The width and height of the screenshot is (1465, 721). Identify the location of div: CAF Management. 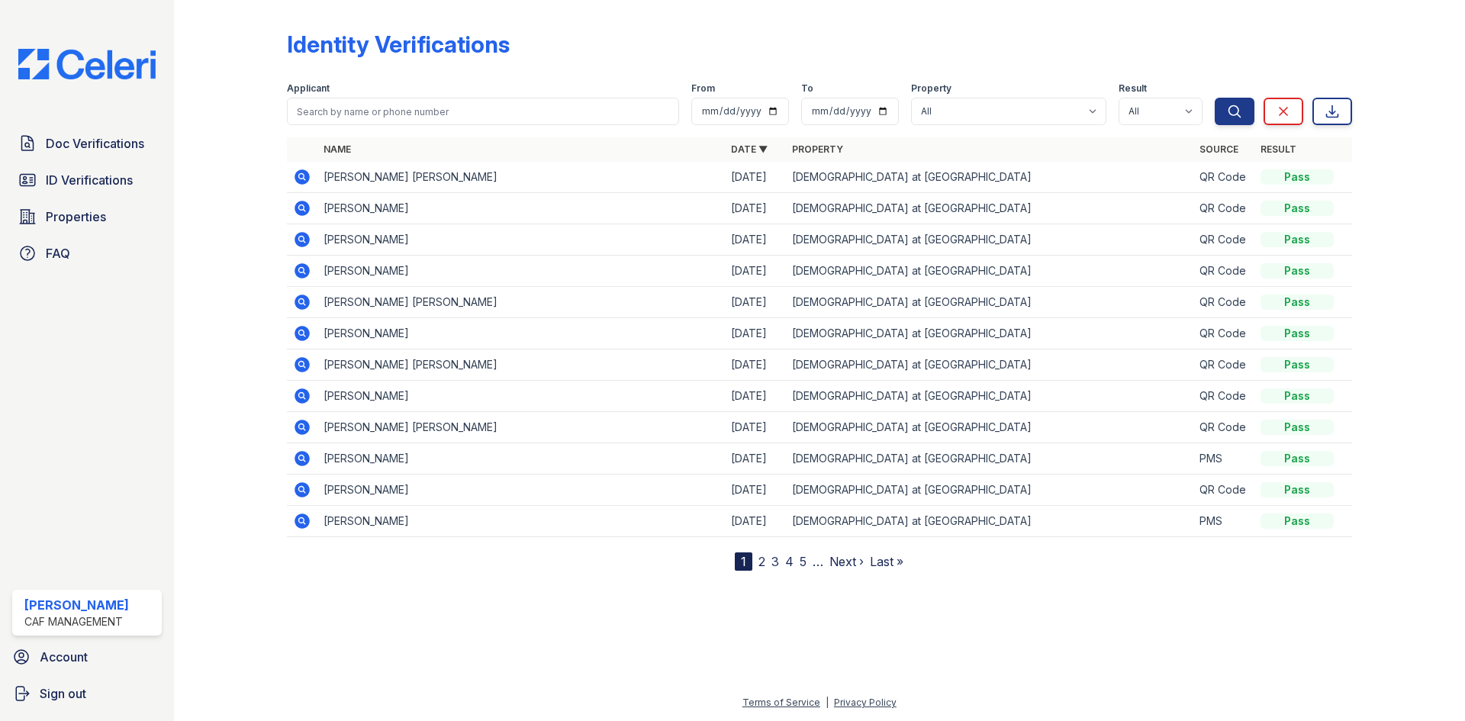
(76, 622).